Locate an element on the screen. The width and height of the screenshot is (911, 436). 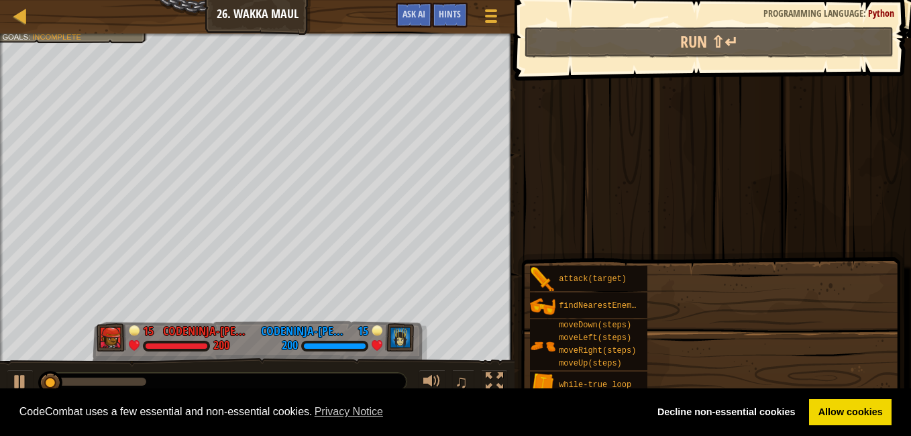
a: deny cookies is located at coordinates (726, 413).